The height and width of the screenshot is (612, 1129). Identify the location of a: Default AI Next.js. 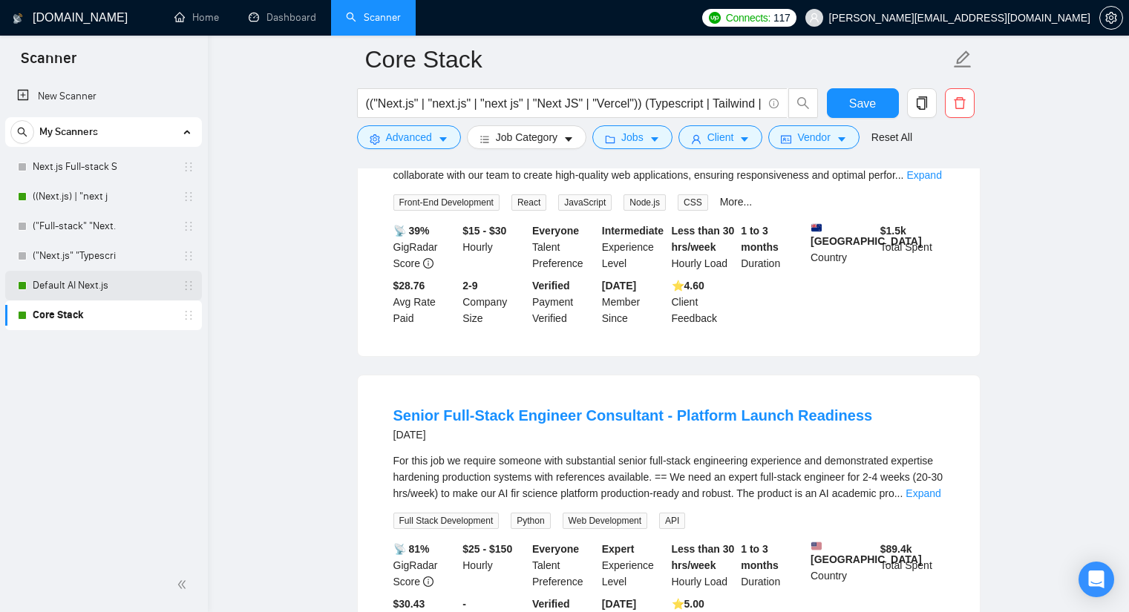
(103, 286).